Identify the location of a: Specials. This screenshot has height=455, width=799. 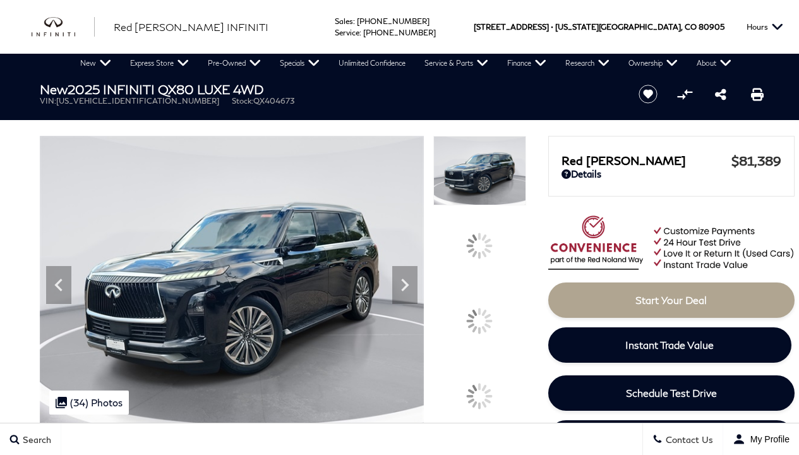
(299, 63).